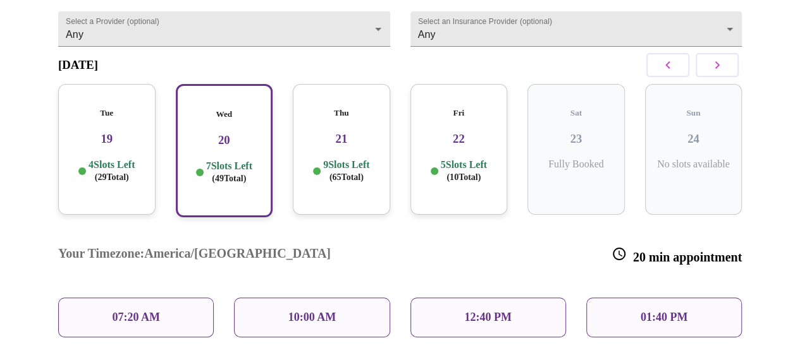 The image size is (800, 348). What do you see at coordinates (576, 113) in the screenshot?
I see `h5: Sat` at bounding box center [576, 113].